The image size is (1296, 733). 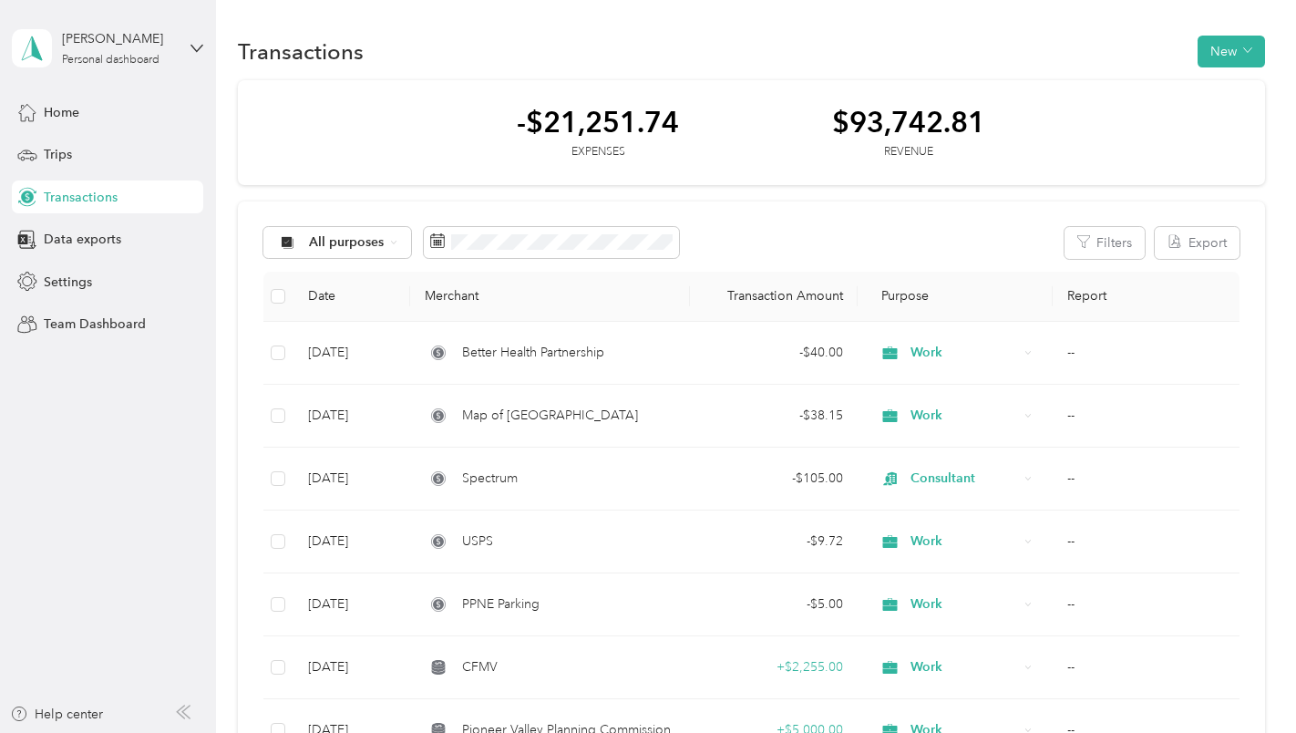 What do you see at coordinates (489, 478) in the screenshot?
I see `span: Spectrum` at bounding box center [489, 478].